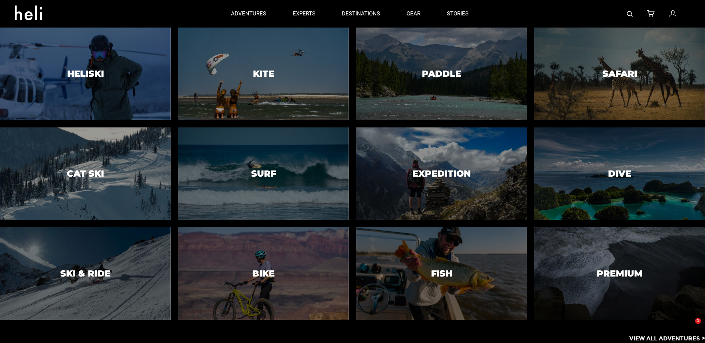 The image size is (705, 343). I want to click on p: experts, so click(304, 14).